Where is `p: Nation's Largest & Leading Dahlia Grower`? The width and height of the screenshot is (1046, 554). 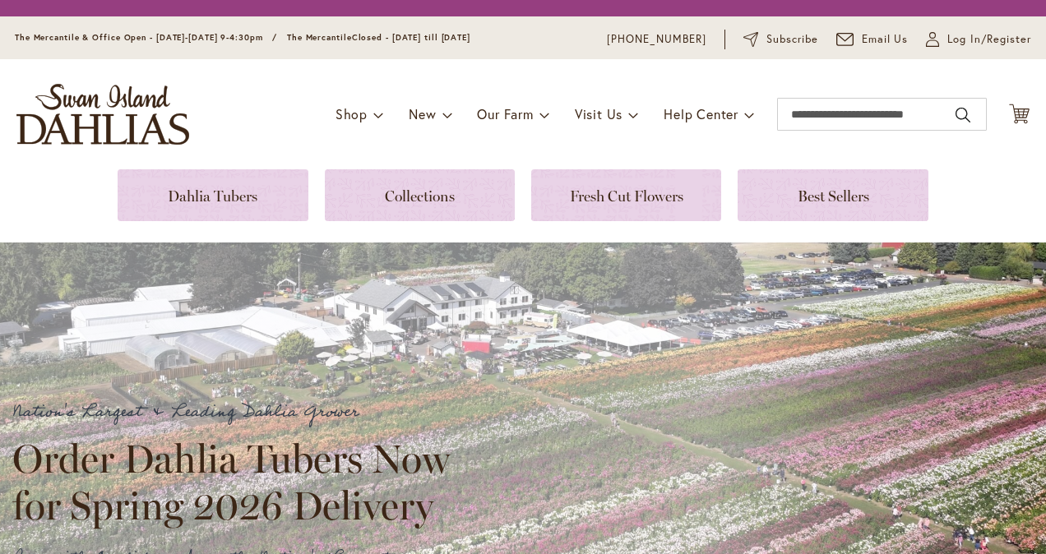
p: Nation's Largest & Leading Dahlia Grower is located at coordinates (238, 412).